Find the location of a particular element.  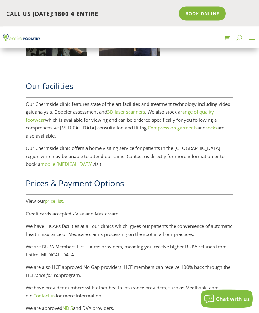

button: Chat with us is located at coordinates (227, 299).